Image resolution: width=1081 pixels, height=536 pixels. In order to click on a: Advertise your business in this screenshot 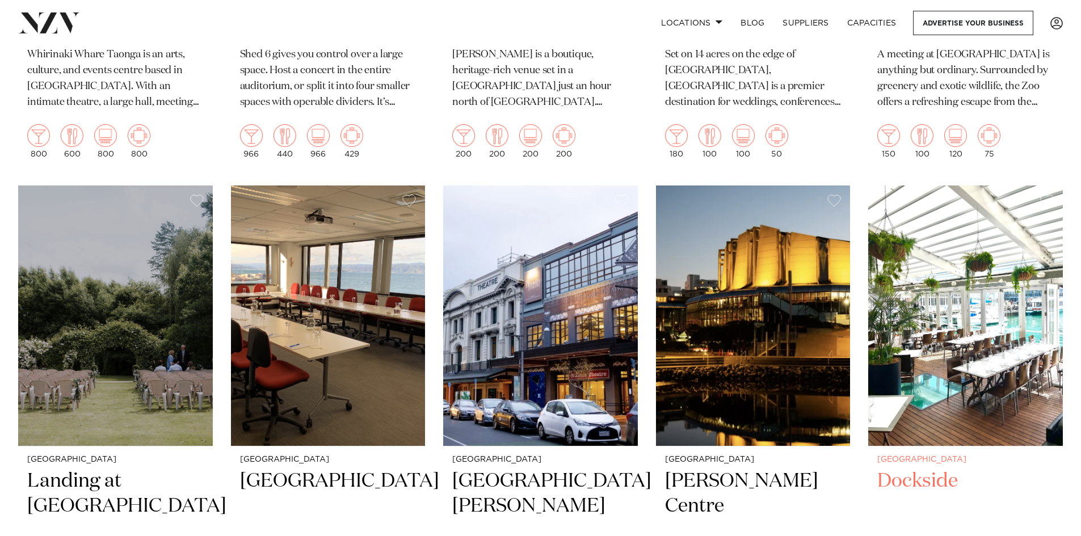, I will do `click(973, 23)`.